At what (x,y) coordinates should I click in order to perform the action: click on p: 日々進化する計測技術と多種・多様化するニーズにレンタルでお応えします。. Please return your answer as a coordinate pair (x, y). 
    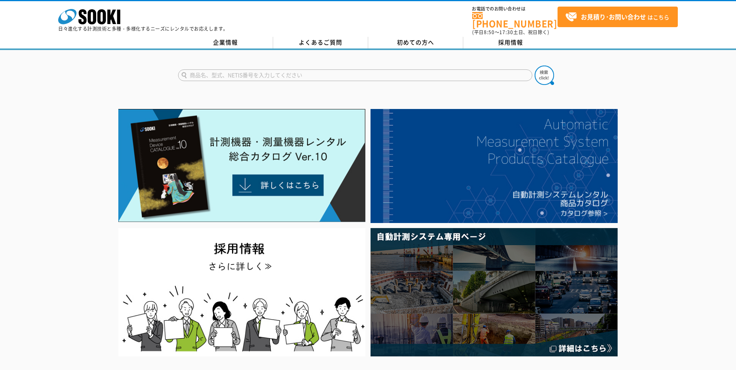
    Looking at the image, I should click on (143, 29).